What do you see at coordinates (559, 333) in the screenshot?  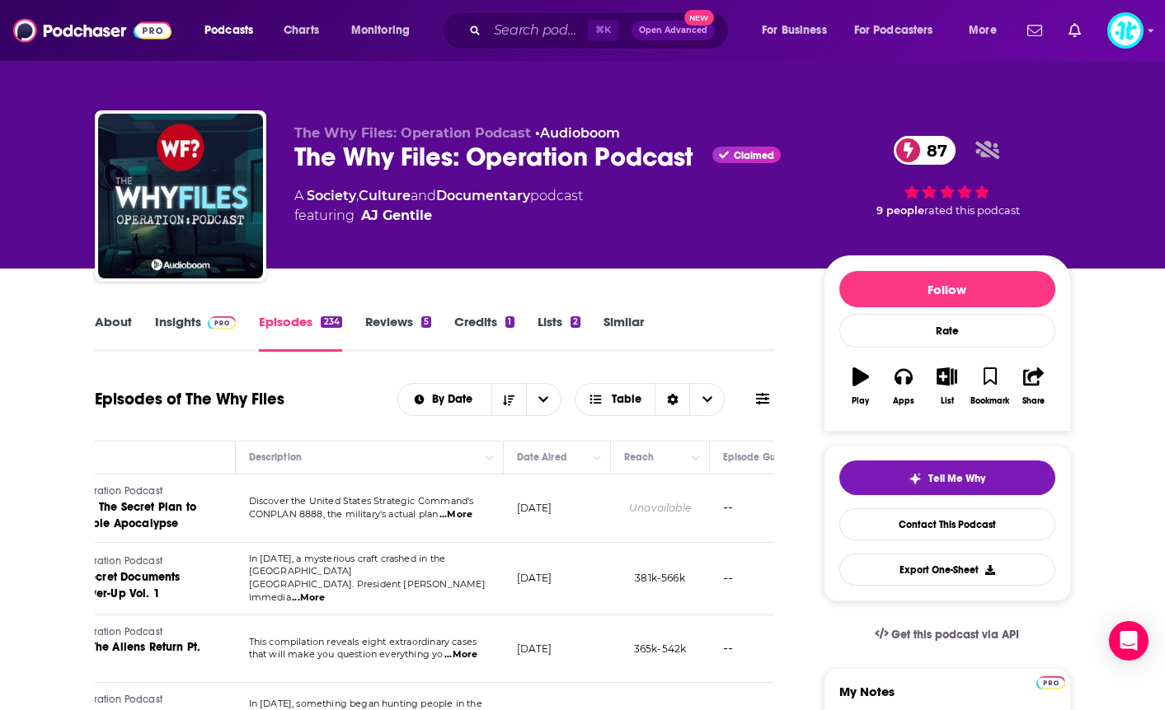 I see `a: Lists2` at bounding box center [559, 333].